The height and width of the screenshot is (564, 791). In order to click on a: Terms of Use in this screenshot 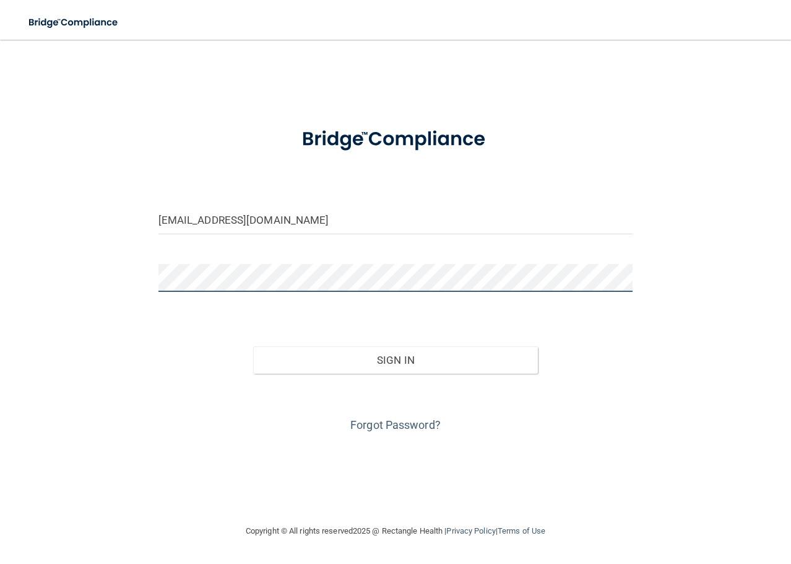, I will do `click(521, 530)`.